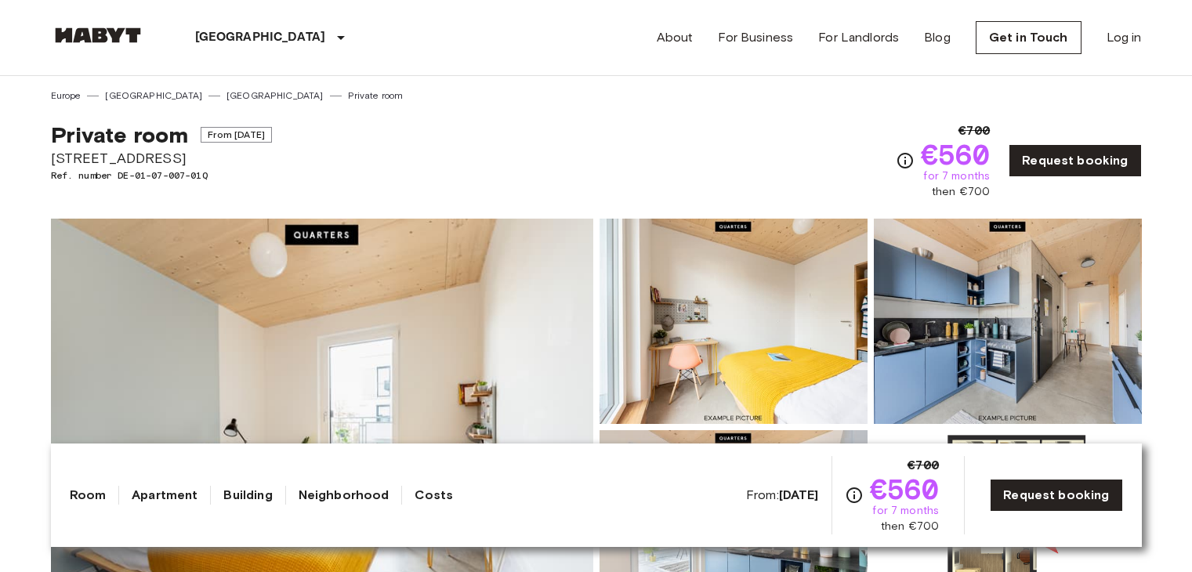 Image resolution: width=1192 pixels, height=572 pixels. I want to click on a: Log in, so click(1124, 38).